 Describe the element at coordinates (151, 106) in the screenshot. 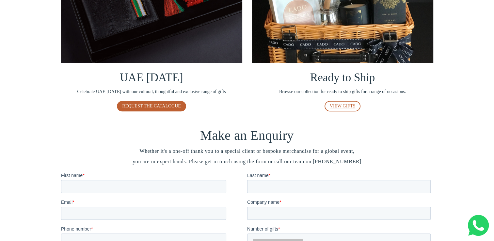

I see `a: REQUEST THE CATALOGUE` at that location.